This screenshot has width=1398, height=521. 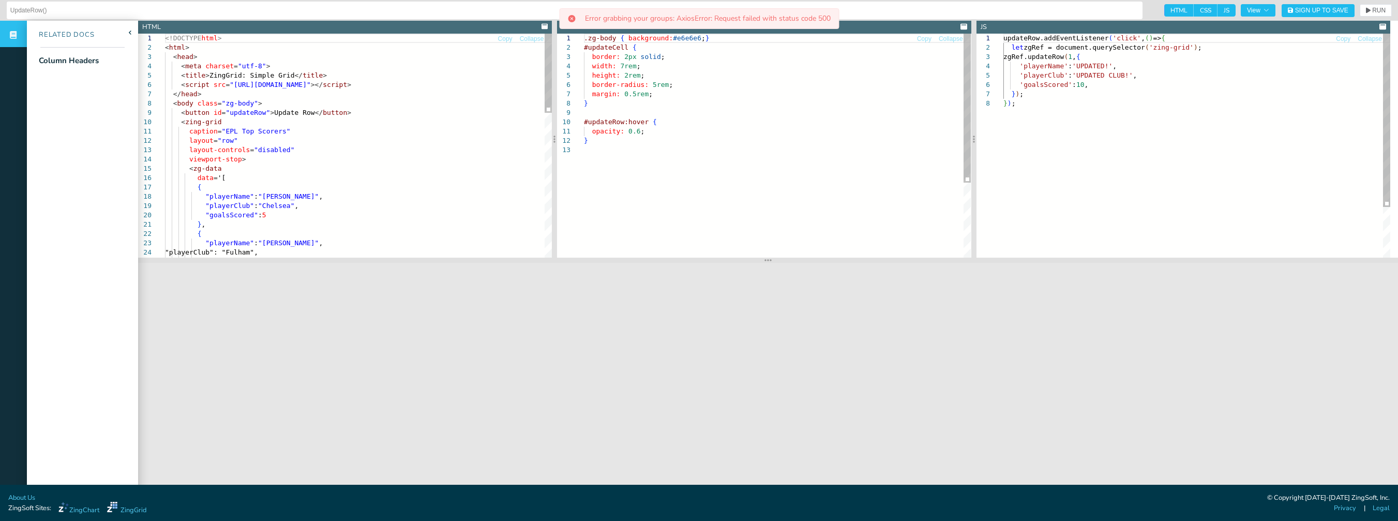 What do you see at coordinates (1376, 10) in the screenshot?
I see `button: RUN` at bounding box center [1376, 10].